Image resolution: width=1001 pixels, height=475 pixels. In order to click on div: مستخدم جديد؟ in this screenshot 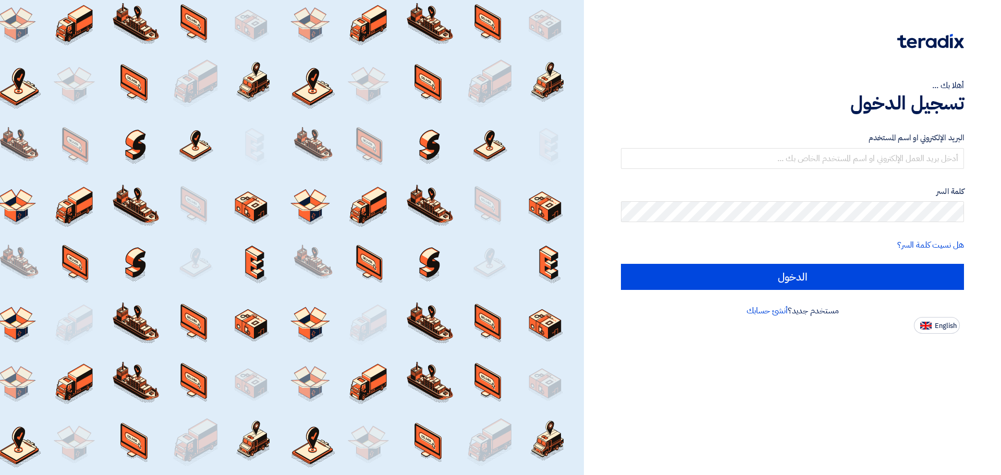, I will do `click(793, 311)`.